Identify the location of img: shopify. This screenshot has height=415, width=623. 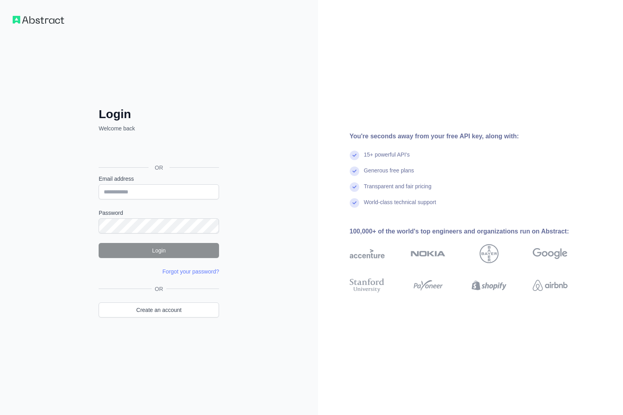
(489, 285).